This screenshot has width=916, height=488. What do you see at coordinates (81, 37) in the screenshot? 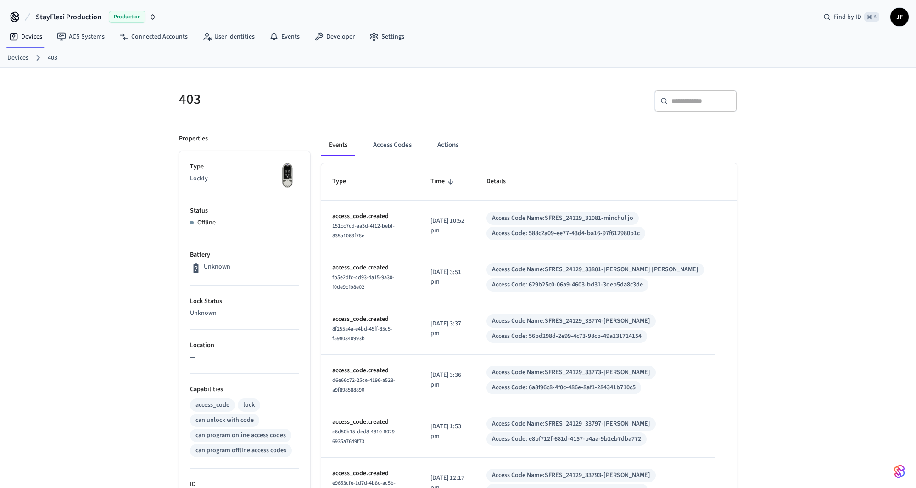
I see `a: ACS Systems` at bounding box center [81, 37].